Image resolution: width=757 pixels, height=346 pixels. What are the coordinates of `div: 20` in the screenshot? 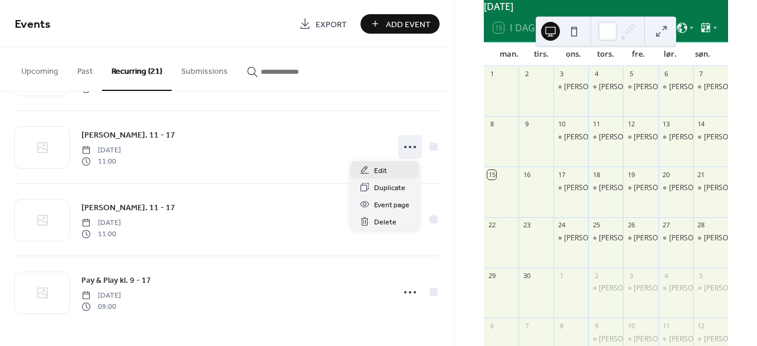 It's located at (666, 174).